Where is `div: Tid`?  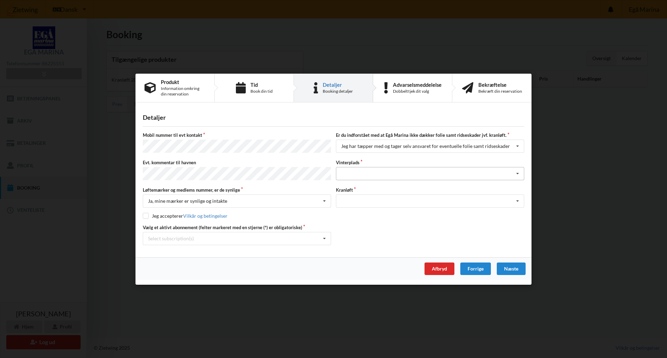 div: Tid is located at coordinates (262, 84).